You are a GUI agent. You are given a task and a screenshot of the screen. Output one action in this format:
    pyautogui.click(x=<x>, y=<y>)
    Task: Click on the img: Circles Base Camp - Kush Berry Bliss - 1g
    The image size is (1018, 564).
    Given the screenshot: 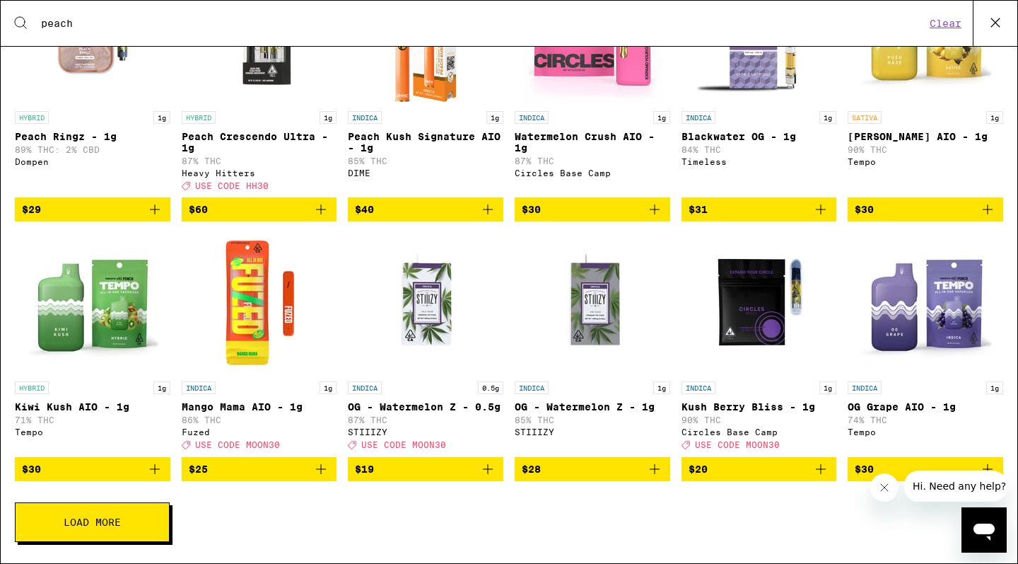 What is the action you would take?
    pyautogui.click(x=759, y=303)
    